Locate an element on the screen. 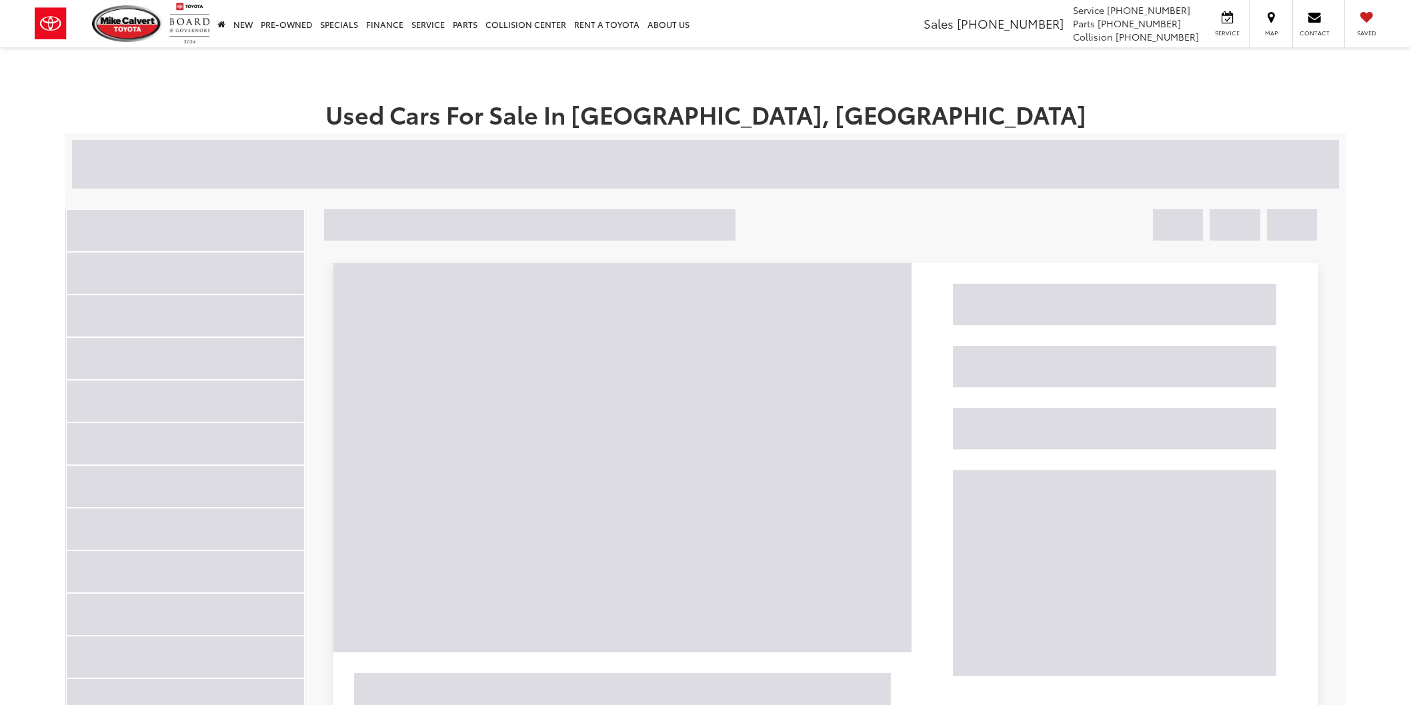 This screenshot has height=705, width=1411. span: Saved is located at coordinates (1366, 33).